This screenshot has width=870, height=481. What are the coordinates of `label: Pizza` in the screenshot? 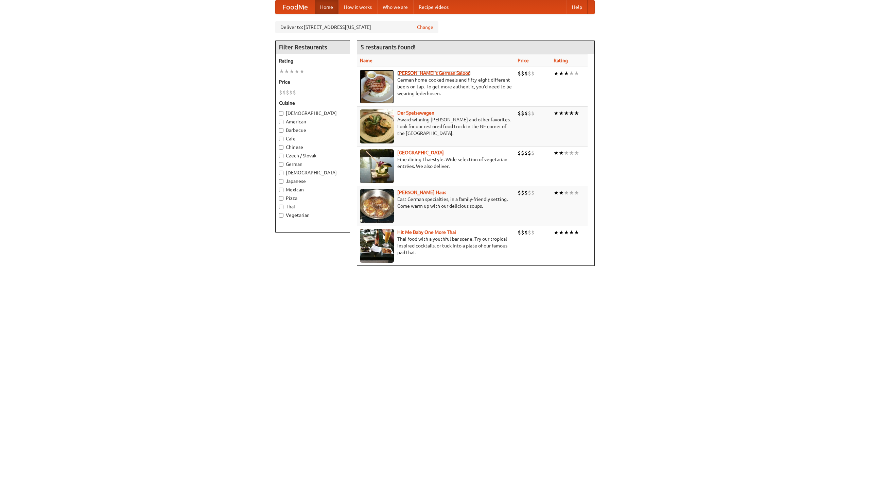 It's located at (313, 198).